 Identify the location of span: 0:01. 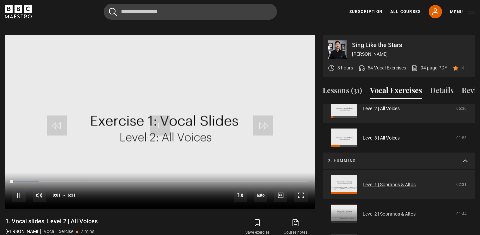
(57, 195).